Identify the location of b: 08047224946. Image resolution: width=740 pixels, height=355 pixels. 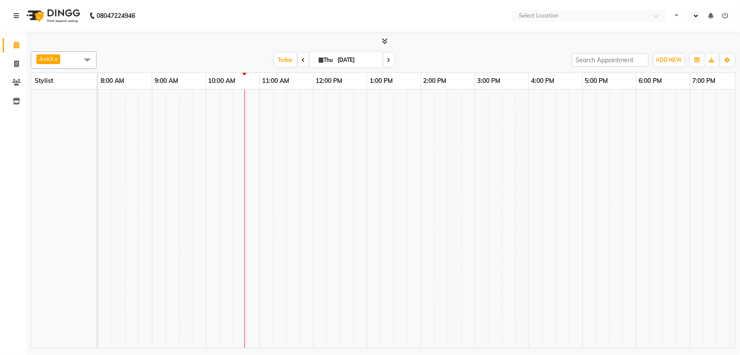
(116, 16).